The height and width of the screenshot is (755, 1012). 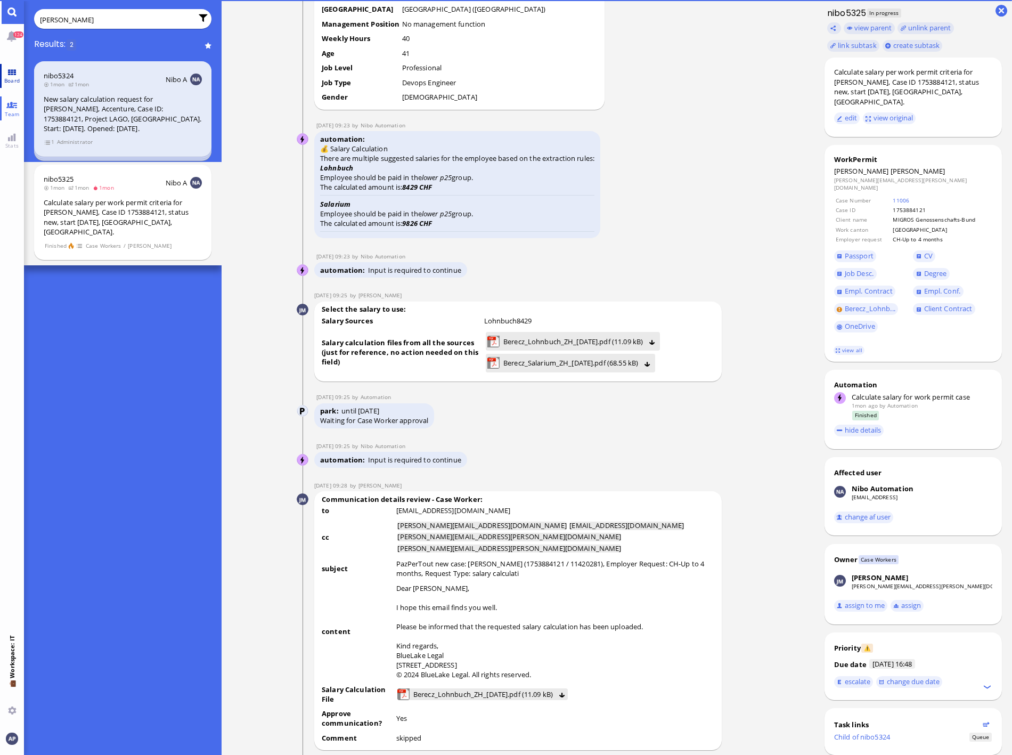 I want to click on span: Administrator, so click(x=75, y=142).